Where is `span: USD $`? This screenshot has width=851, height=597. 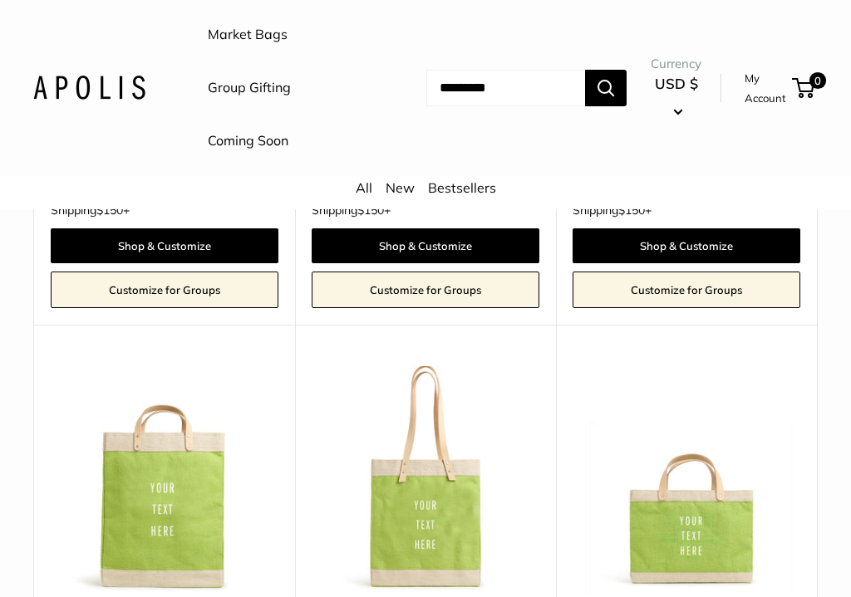 span: USD $ is located at coordinates (676, 83).